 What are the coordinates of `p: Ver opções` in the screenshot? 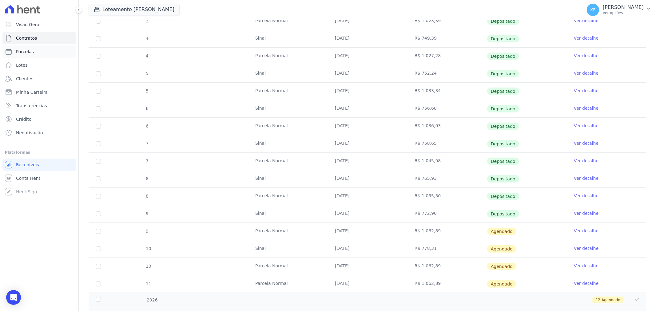 It's located at (623, 13).